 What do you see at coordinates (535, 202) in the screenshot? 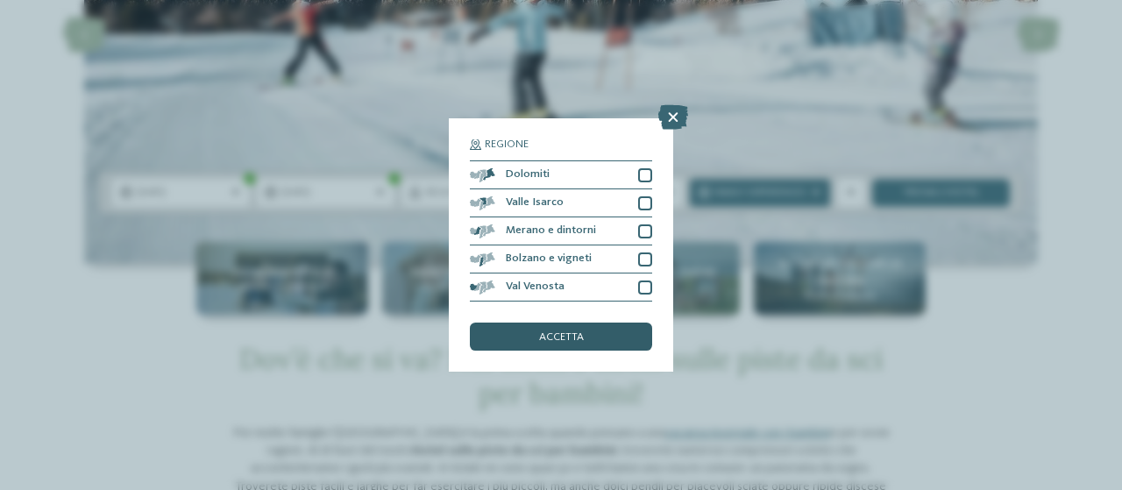
I see `span: Valle Isarco` at bounding box center [535, 202].